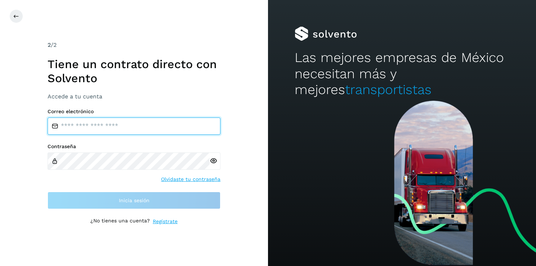  Describe the element at coordinates (388, 89) in the screenshot. I see `span: transportistas` at that location.